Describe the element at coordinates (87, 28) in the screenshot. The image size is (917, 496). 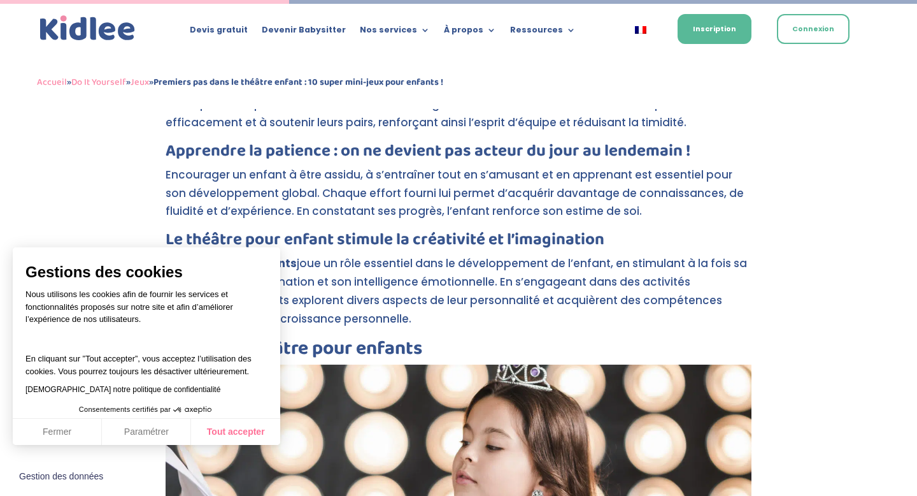
I see `a: Kidlee Logo` at that location.